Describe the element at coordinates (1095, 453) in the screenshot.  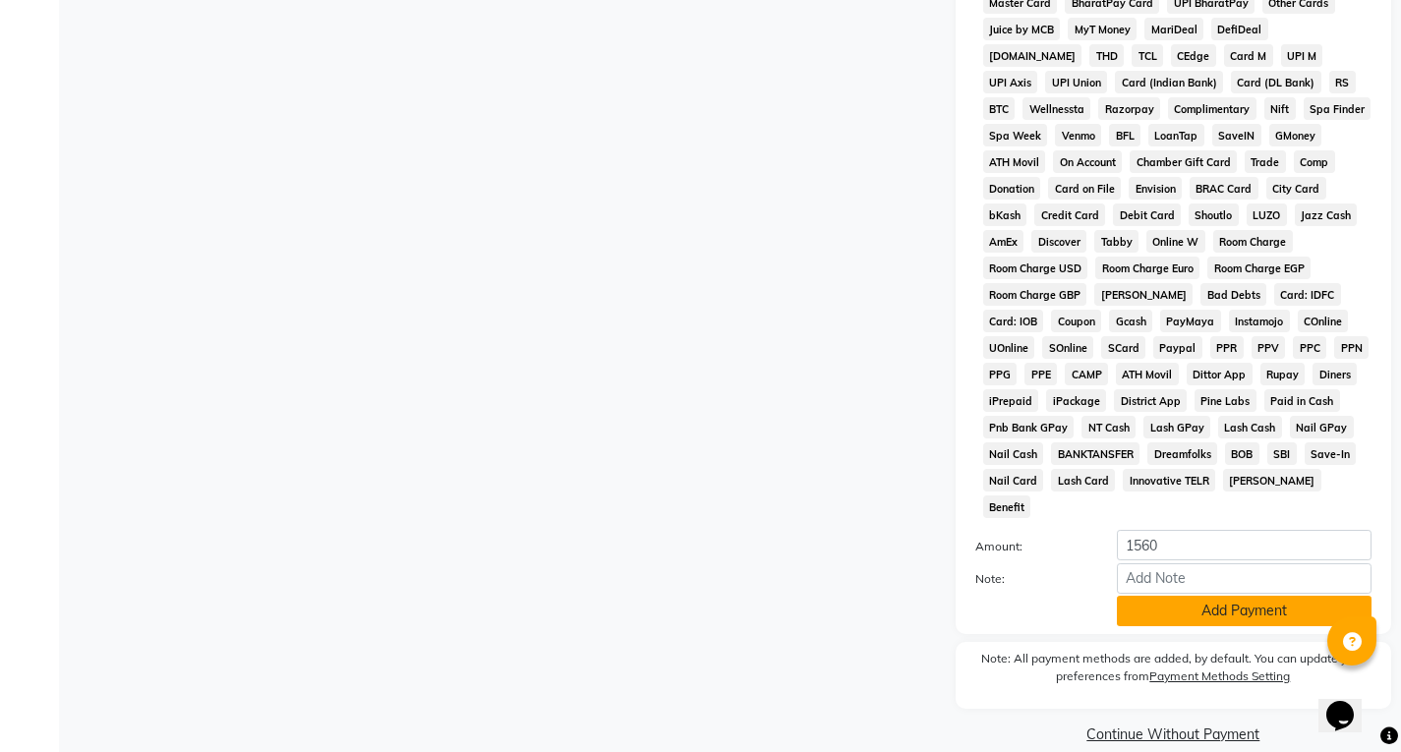
I see `span: BANKTANSFER` at that location.